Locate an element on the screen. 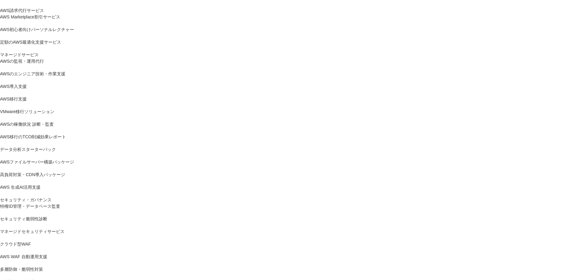  img: お問い合わせ is located at coordinates (566, 8).